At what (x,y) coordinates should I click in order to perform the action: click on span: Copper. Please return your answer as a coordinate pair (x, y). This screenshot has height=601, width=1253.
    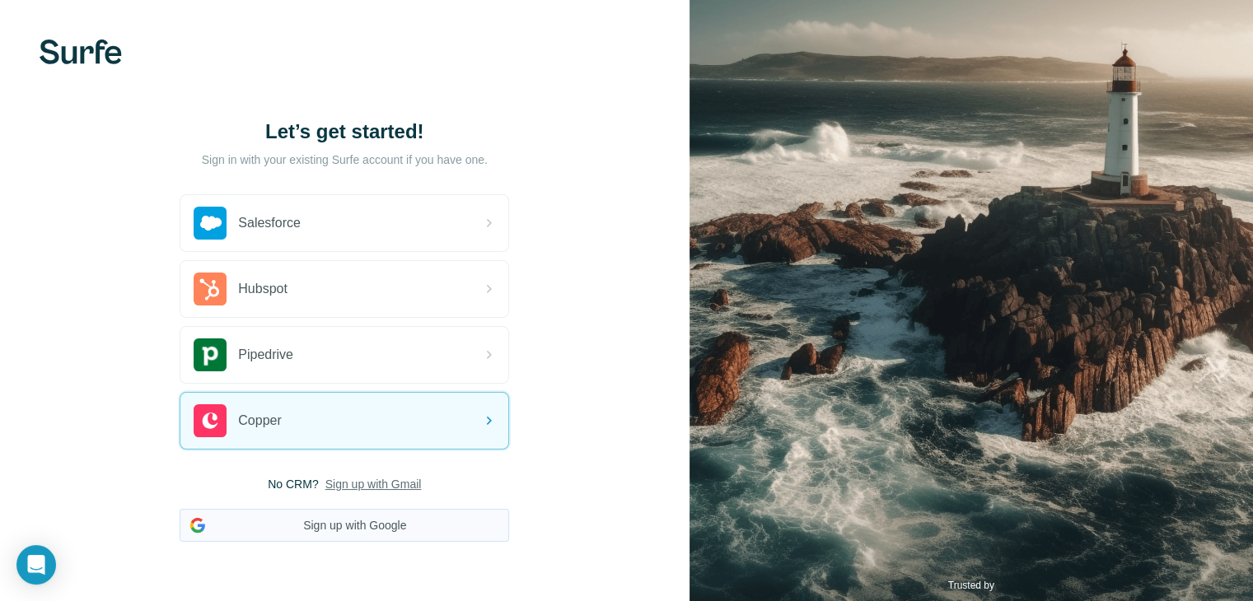
    Looking at the image, I should click on (259, 421).